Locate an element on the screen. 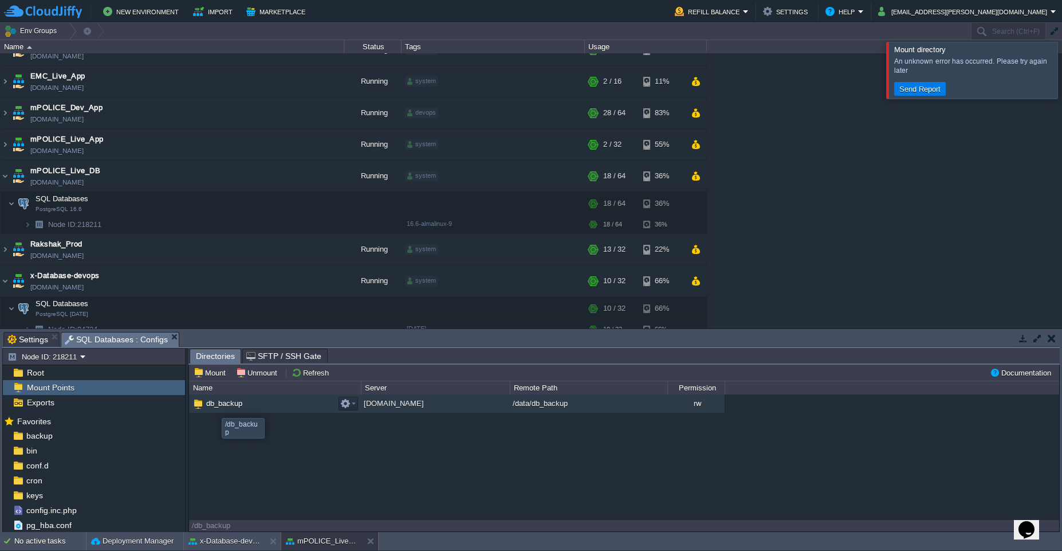  button: Mount is located at coordinates (211, 372).